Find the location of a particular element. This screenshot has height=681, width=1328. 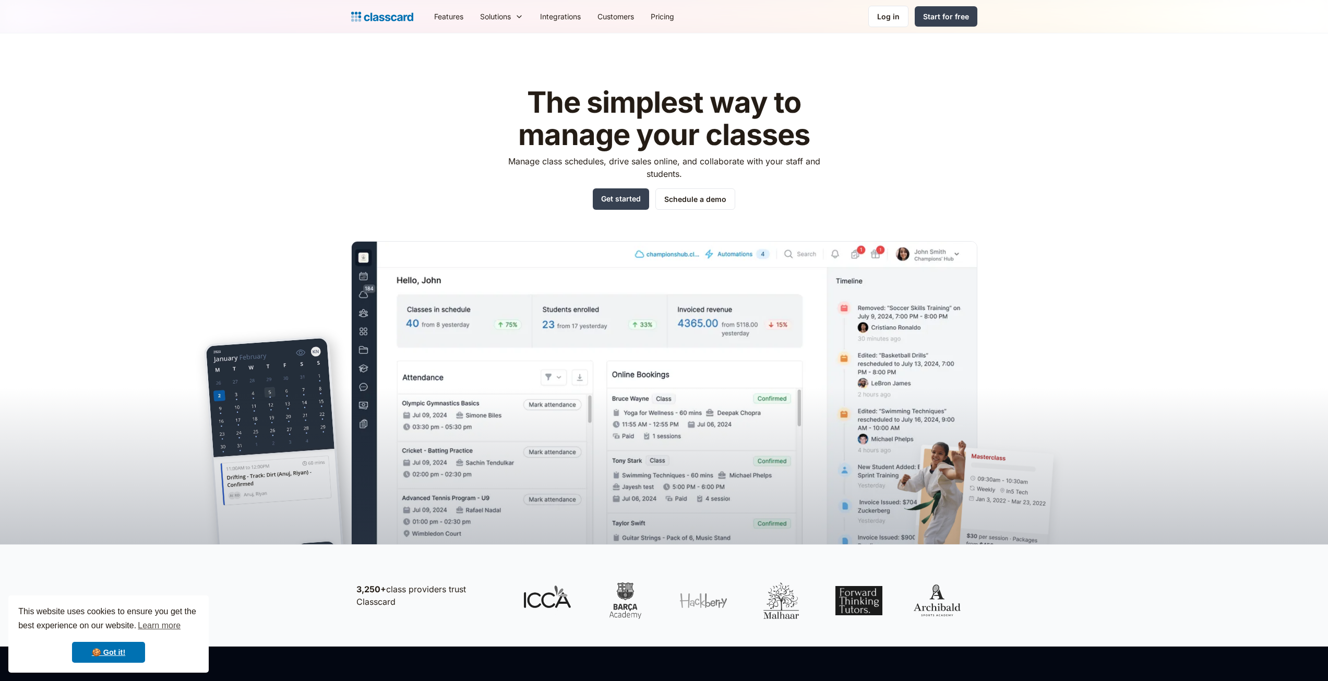

a: Features is located at coordinates (449, 16).